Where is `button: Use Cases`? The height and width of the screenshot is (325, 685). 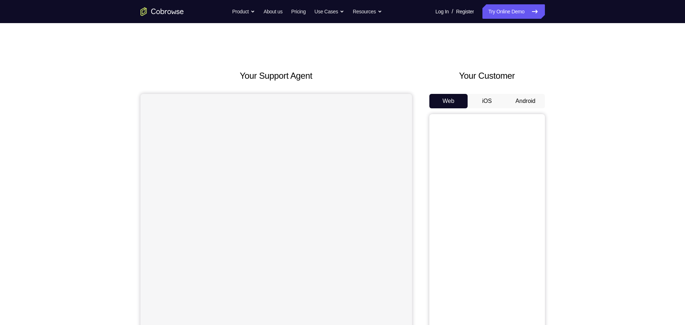 button: Use Cases is located at coordinates (329, 12).